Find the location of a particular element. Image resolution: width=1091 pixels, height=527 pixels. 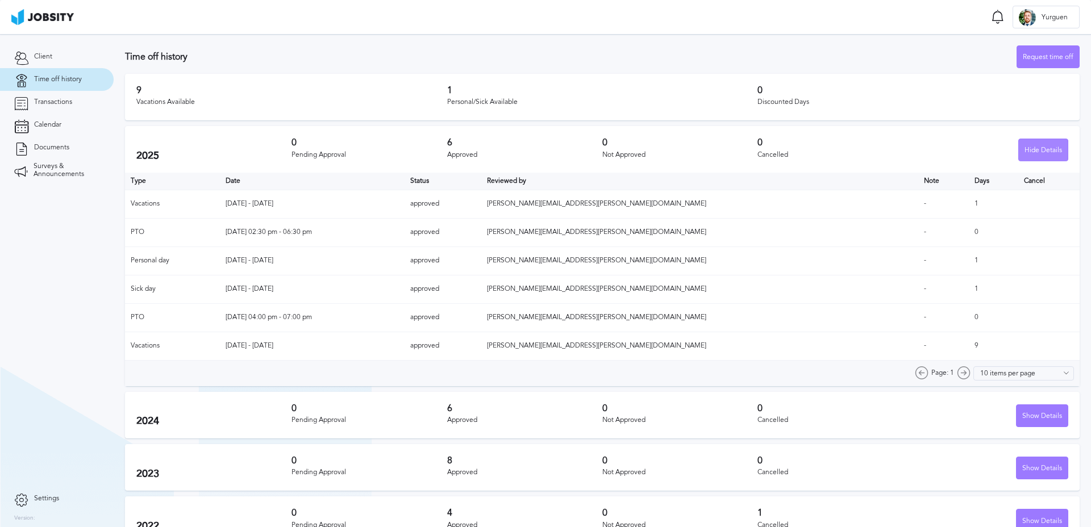

h2: 2023 is located at coordinates (214, 474).